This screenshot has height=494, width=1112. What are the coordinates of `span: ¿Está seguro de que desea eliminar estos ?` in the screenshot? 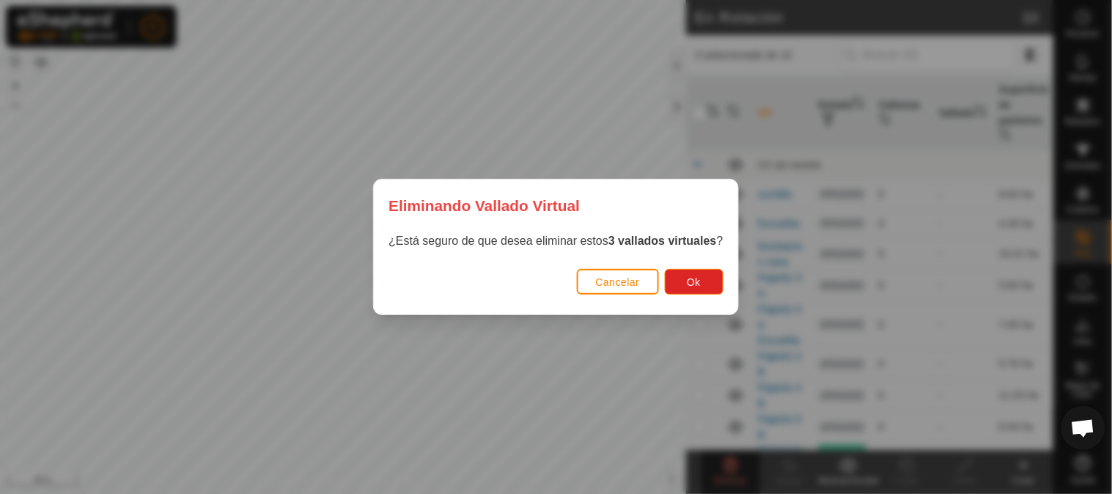 It's located at (556, 240).